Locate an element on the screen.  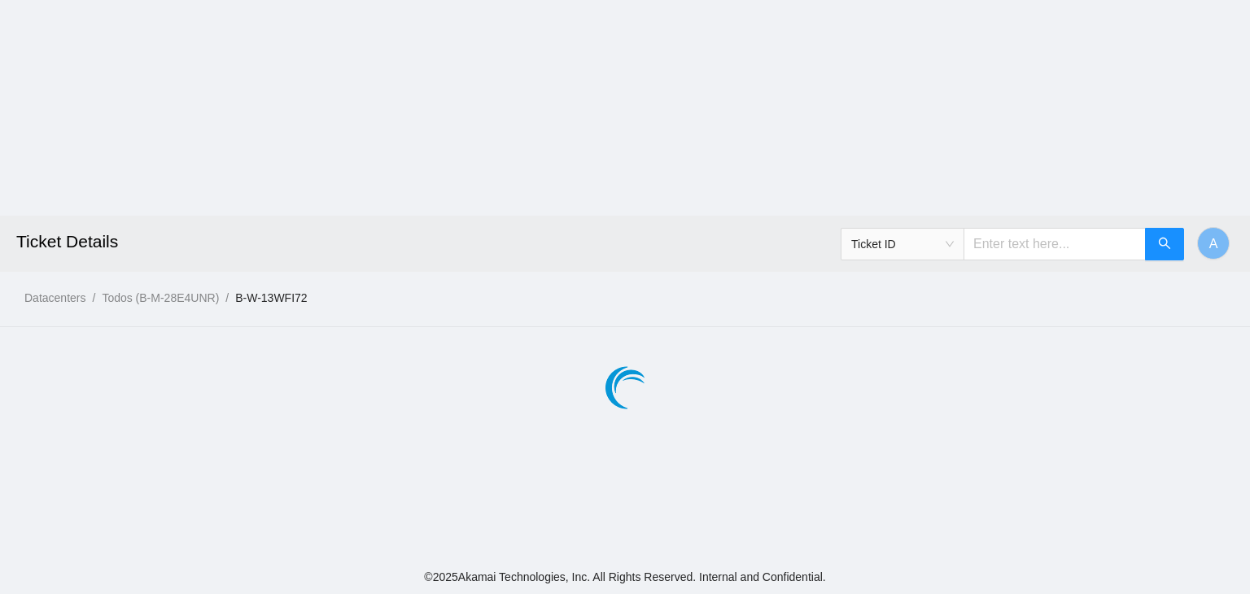
a: Datacenters is located at coordinates (55, 298).